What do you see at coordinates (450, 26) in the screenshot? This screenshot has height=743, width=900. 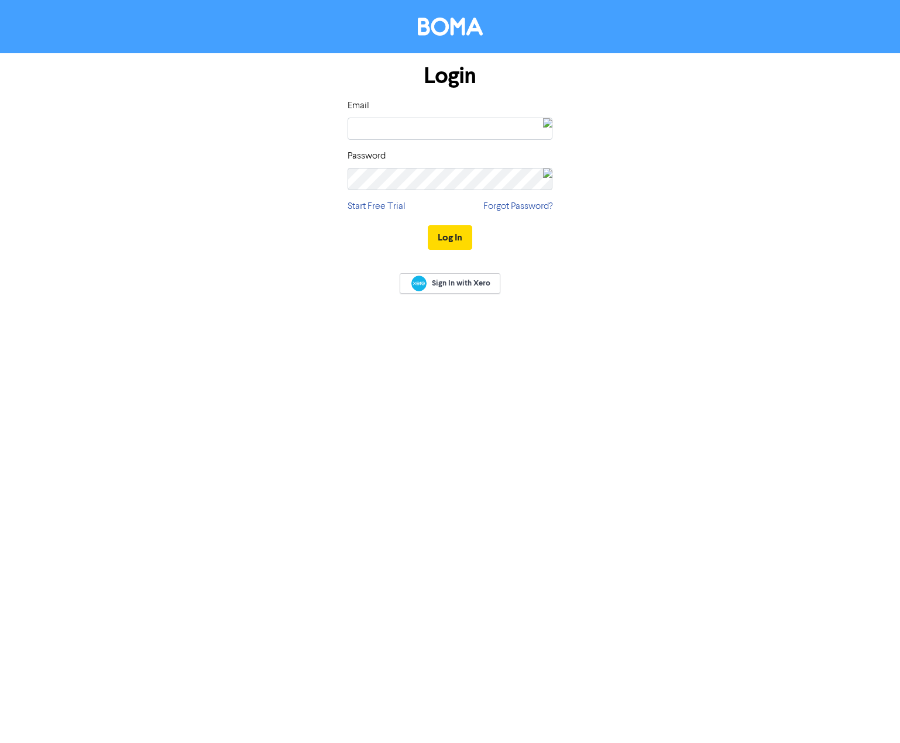 I see `img: BOMA Logo` at bounding box center [450, 26].